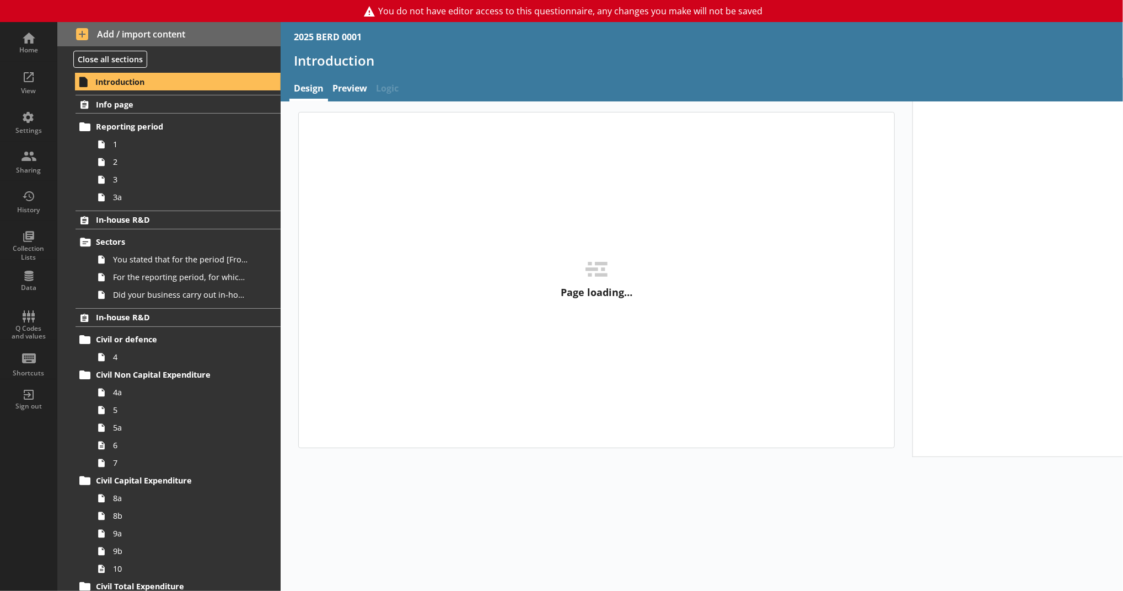 The image size is (1123, 591). What do you see at coordinates (349, 89) in the screenshot?
I see `a: Preview` at bounding box center [349, 89].